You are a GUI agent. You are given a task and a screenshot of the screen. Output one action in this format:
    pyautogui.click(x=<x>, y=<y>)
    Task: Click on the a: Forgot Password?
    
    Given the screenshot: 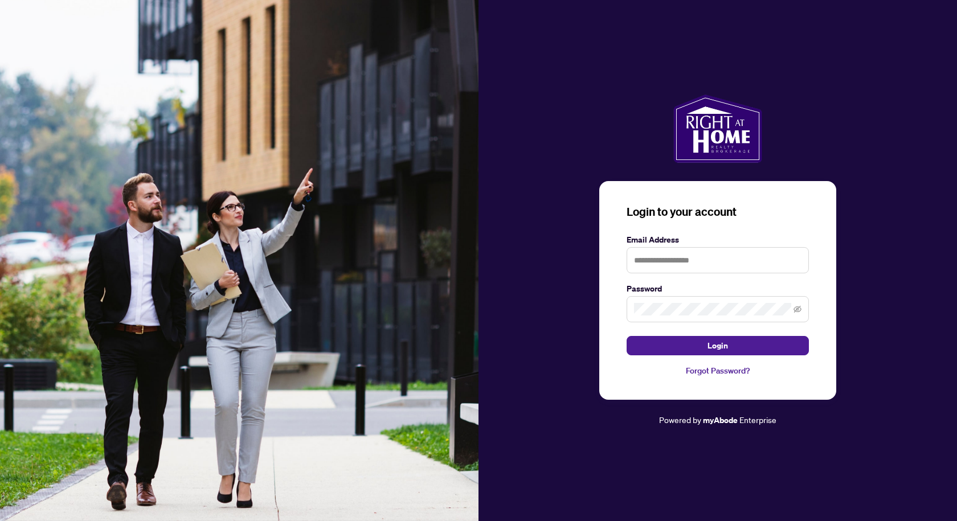 What is the action you would take?
    pyautogui.click(x=717, y=371)
    